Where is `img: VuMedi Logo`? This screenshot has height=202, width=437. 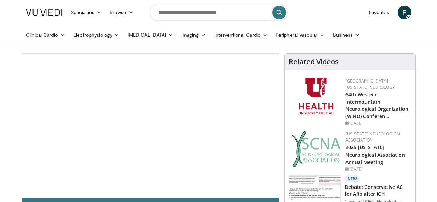
img: VuMedi Logo is located at coordinates (44, 12).